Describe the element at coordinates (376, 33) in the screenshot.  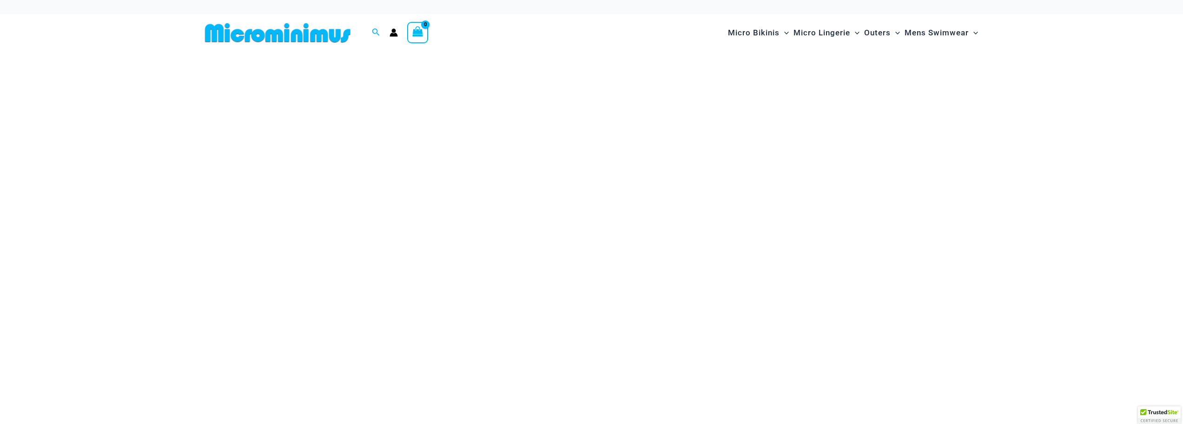
I see `a: Search icon link` at that location.